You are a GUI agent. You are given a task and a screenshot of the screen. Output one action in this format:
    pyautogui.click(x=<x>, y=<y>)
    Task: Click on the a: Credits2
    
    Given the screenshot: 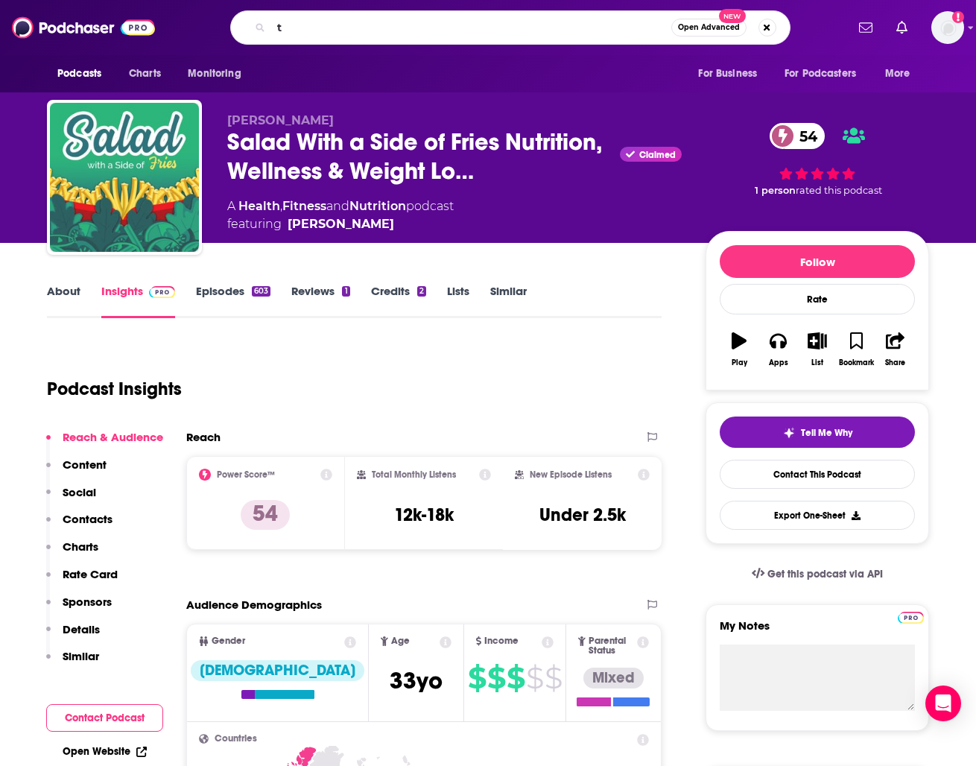 What is the action you would take?
    pyautogui.click(x=399, y=301)
    